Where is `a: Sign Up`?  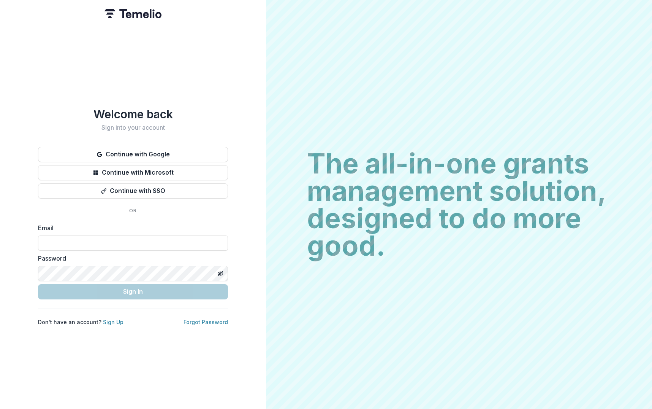 a: Sign Up is located at coordinates (113, 322).